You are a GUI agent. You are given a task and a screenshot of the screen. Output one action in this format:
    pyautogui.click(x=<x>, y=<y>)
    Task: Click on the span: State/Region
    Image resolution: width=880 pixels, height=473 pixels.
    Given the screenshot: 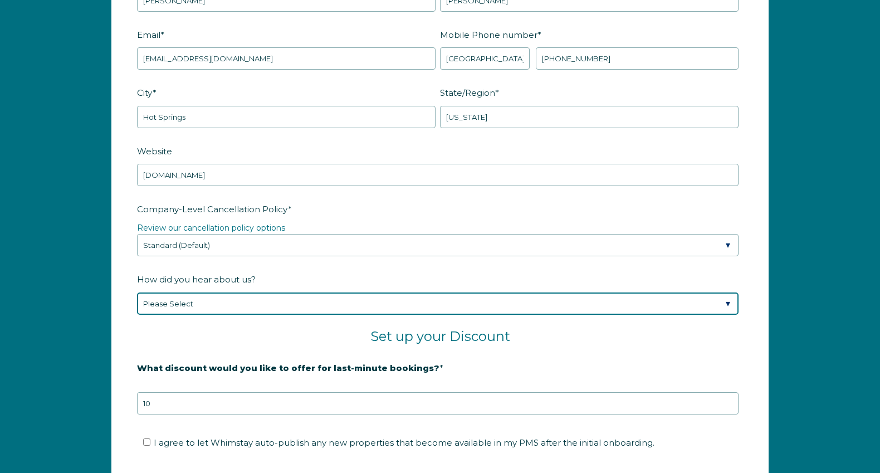 What is the action you would take?
    pyautogui.click(x=467, y=92)
    